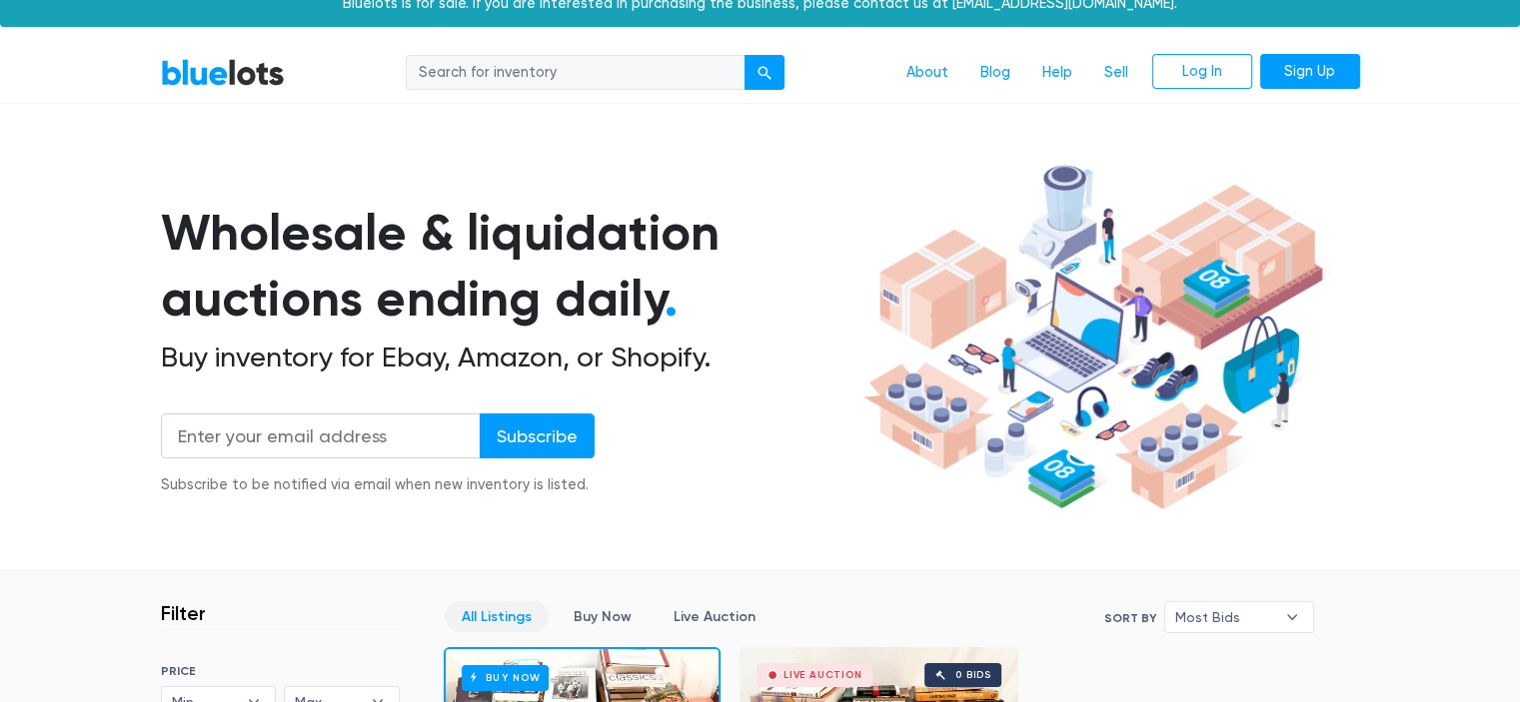  I want to click on input: Subscribe, so click(537, 436).